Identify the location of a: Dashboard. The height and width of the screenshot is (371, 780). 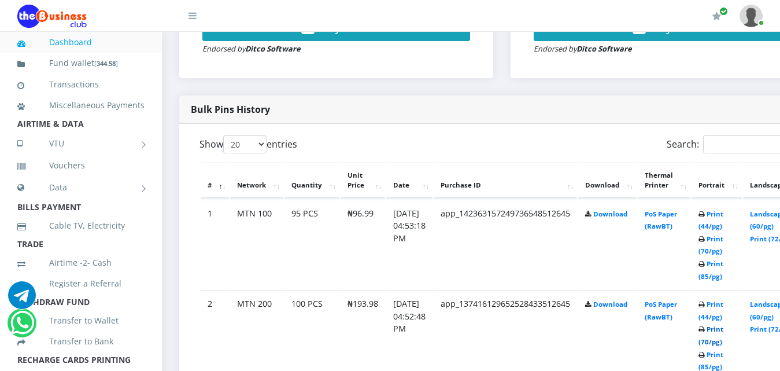
(81, 42).